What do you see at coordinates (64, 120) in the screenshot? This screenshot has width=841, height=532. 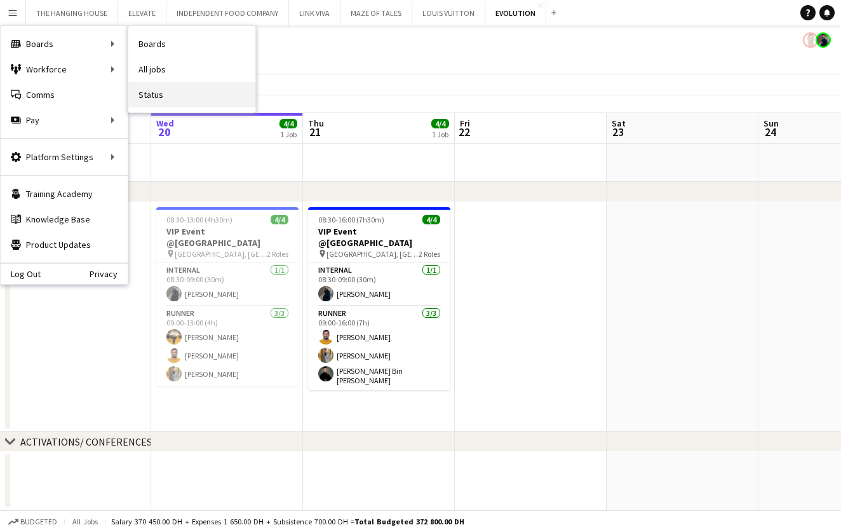 I see `div: Pay` at bounding box center [64, 120].